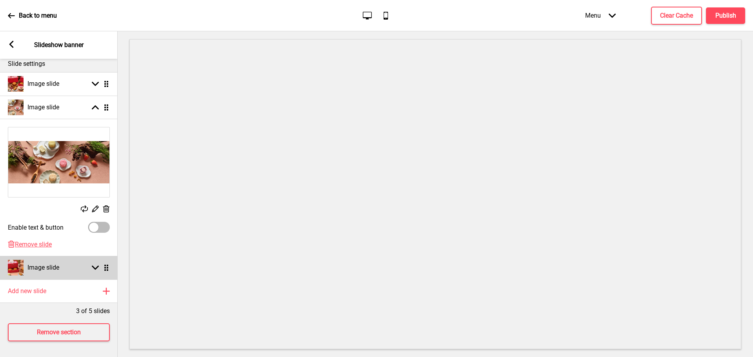 This screenshot has width=753, height=357. I want to click on button: Publish, so click(725, 16).